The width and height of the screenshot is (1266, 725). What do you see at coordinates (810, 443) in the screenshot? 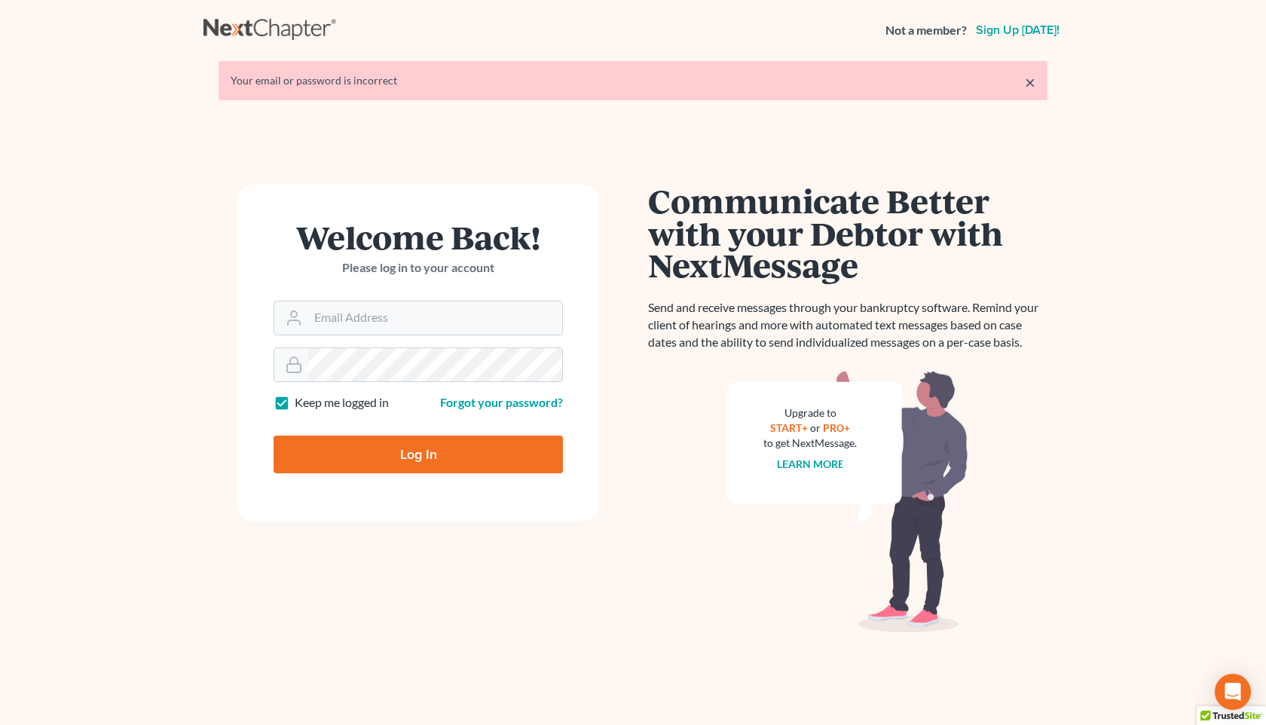
I see `div: to get NextMessage.` at bounding box center [810, 443].